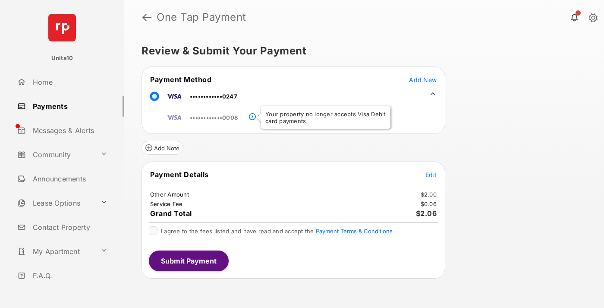  What do you see at coordinates (179, 174) in the screenshot?
I see `span: Payment Details` at bounding box center [179, 174].